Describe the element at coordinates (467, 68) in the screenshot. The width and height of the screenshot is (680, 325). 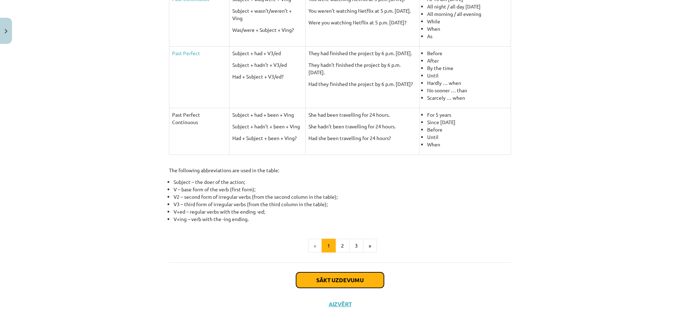
I see `li: By the time` at that location.